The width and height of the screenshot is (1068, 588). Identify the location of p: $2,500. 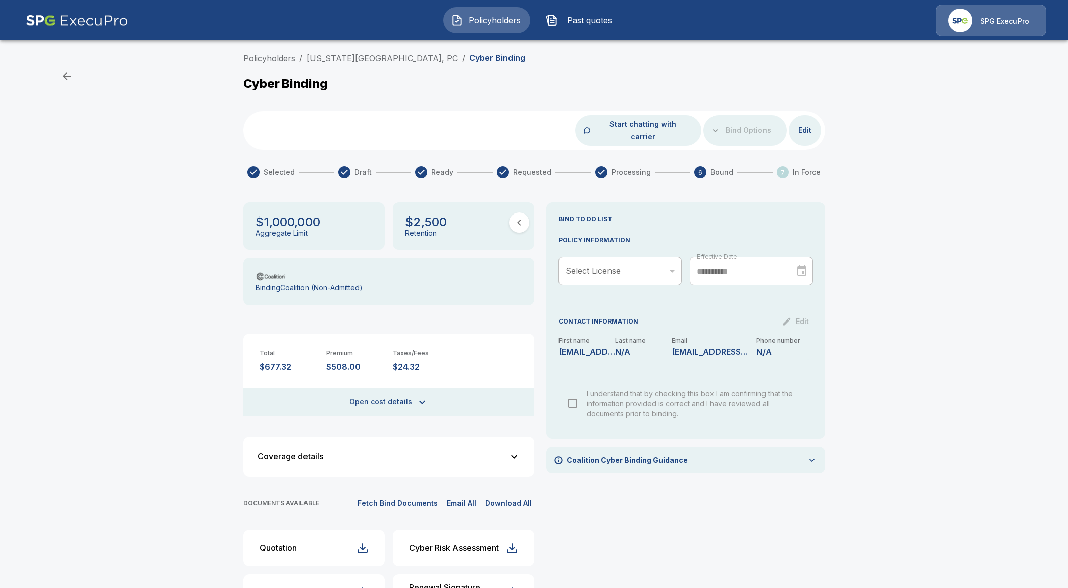
(426, 222).